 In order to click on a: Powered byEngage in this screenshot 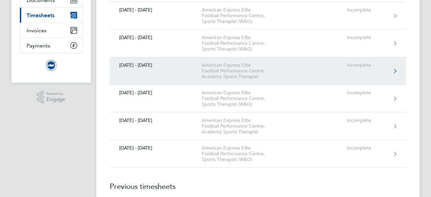, I will do `click(51, 97)`.